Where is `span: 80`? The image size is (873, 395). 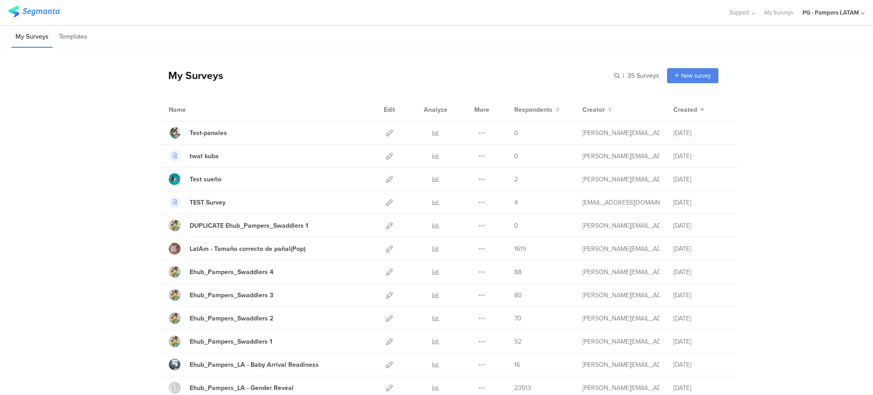
span: 80 is located at coordinates (518, 295).